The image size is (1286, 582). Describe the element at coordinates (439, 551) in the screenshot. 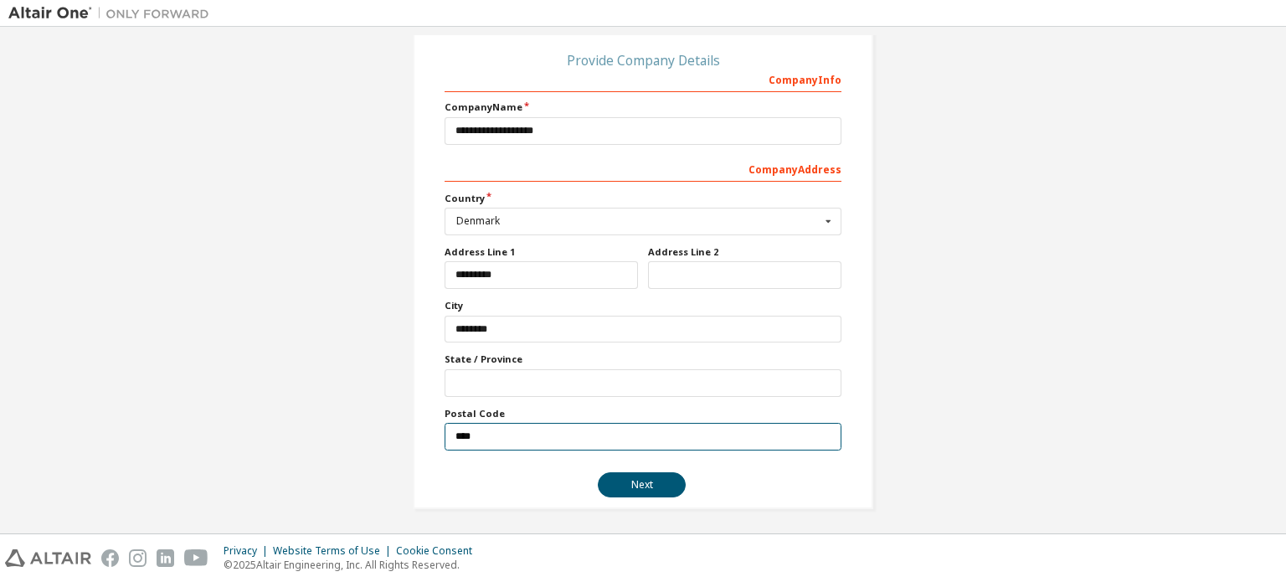

I see `div: Cookie Consent` at that location.